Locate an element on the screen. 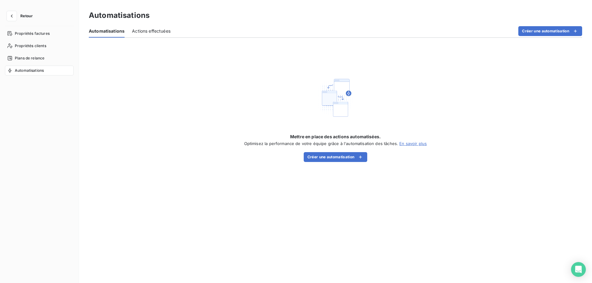 This screenshot has width=592, height=283. span: Plans de relance is located at coordinates (30, 58).